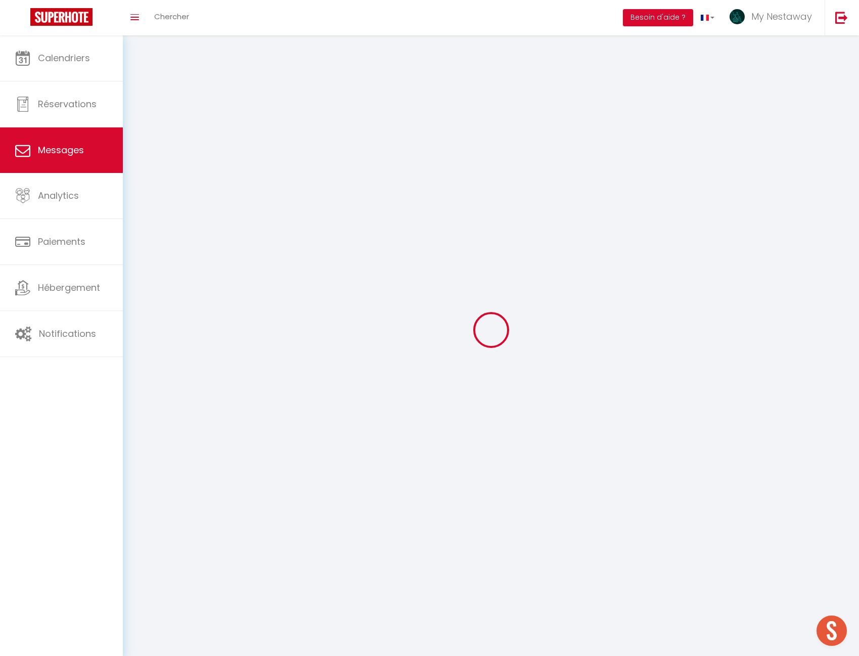  Describe the element at coordinates (61, 17) in the screenshot. I see `img: Super Booking` at that location.